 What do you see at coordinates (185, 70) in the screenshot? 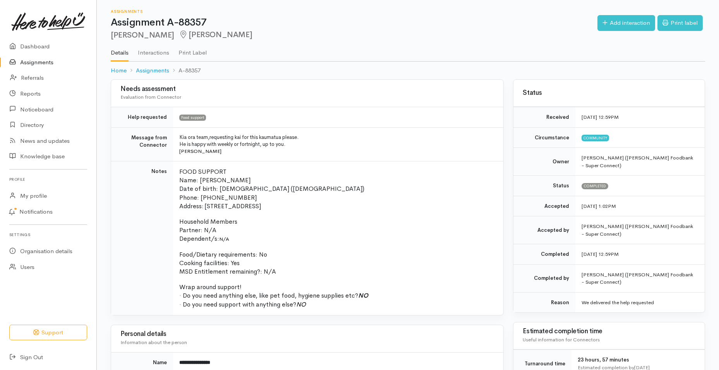
I see `li: A-88357` at bounding box center [185, 70].